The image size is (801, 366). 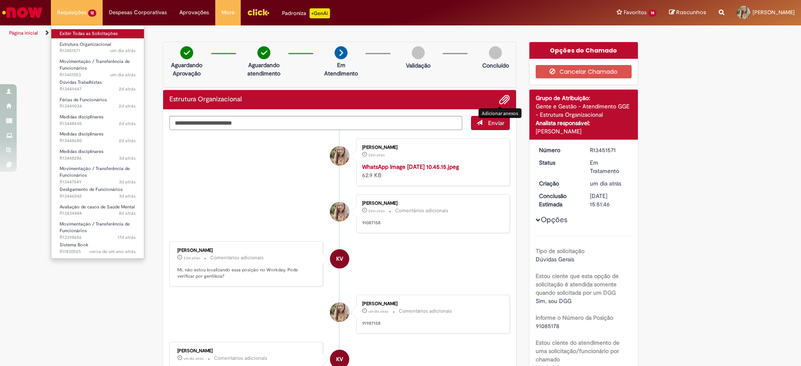 What do you see at coordinates (577, 351) in the screenshot?
I see `b: Estou ciente do atendimento de uma solicitação/funcionário por chamado` at bounding box center [577, 351].